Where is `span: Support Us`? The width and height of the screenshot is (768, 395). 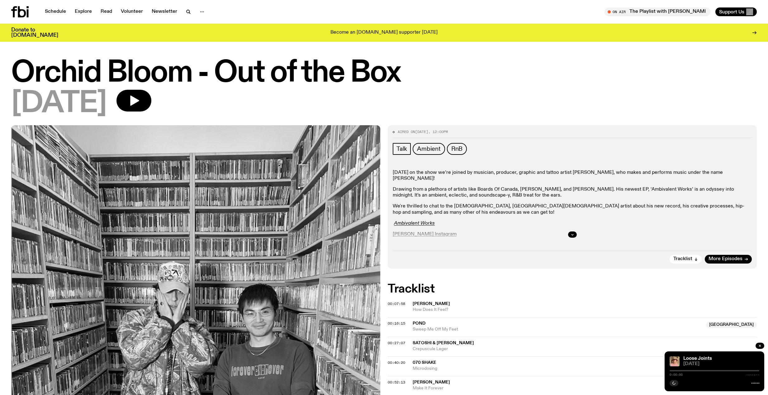 span: Support Us is located at coordinates (732, 12).